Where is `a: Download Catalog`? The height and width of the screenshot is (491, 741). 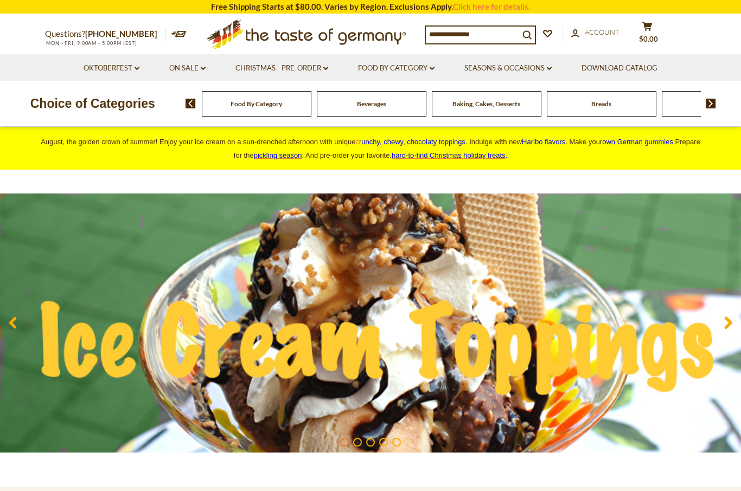 a: Download Catalog is located at coordinates (619, 68).